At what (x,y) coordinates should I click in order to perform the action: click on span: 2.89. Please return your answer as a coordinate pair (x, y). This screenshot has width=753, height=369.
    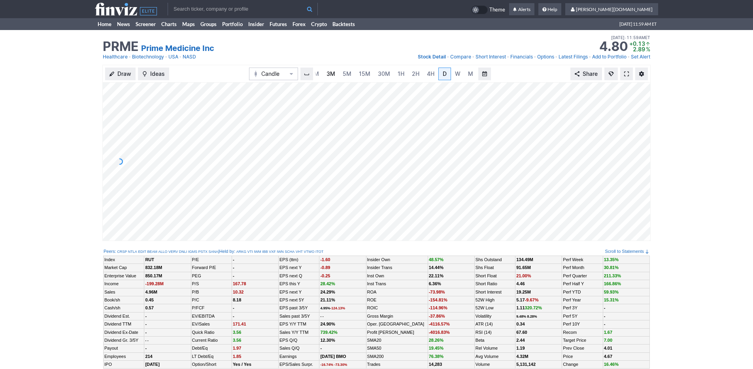
    Looking at the image, I should click on (639, 49).